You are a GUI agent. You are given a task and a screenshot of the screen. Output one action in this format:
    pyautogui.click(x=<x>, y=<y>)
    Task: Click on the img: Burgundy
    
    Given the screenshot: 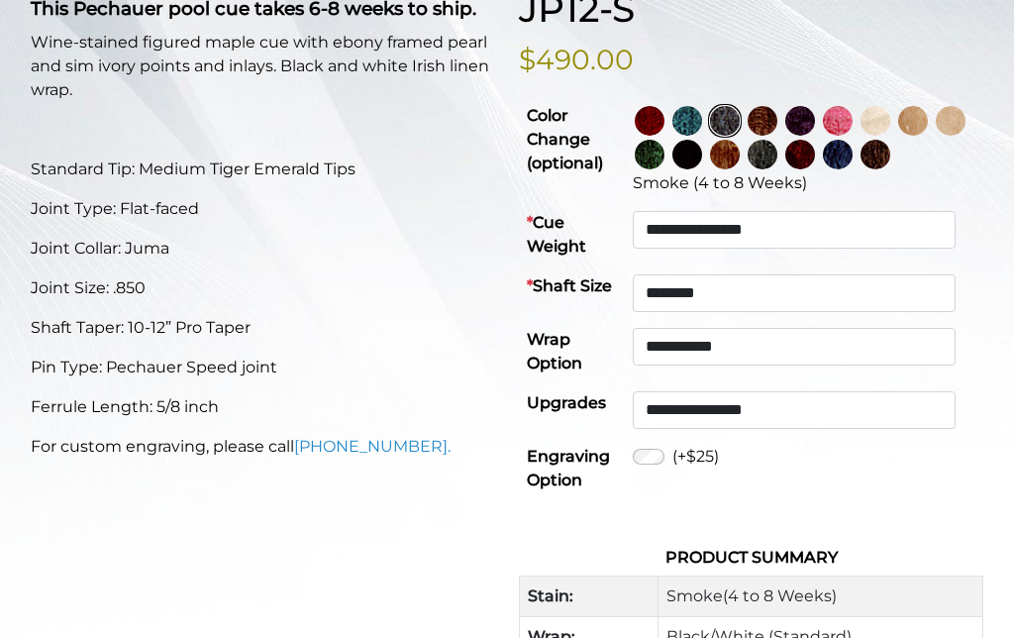 What is the action you would take?
    pyautogui.click(x=800, y=155)
    